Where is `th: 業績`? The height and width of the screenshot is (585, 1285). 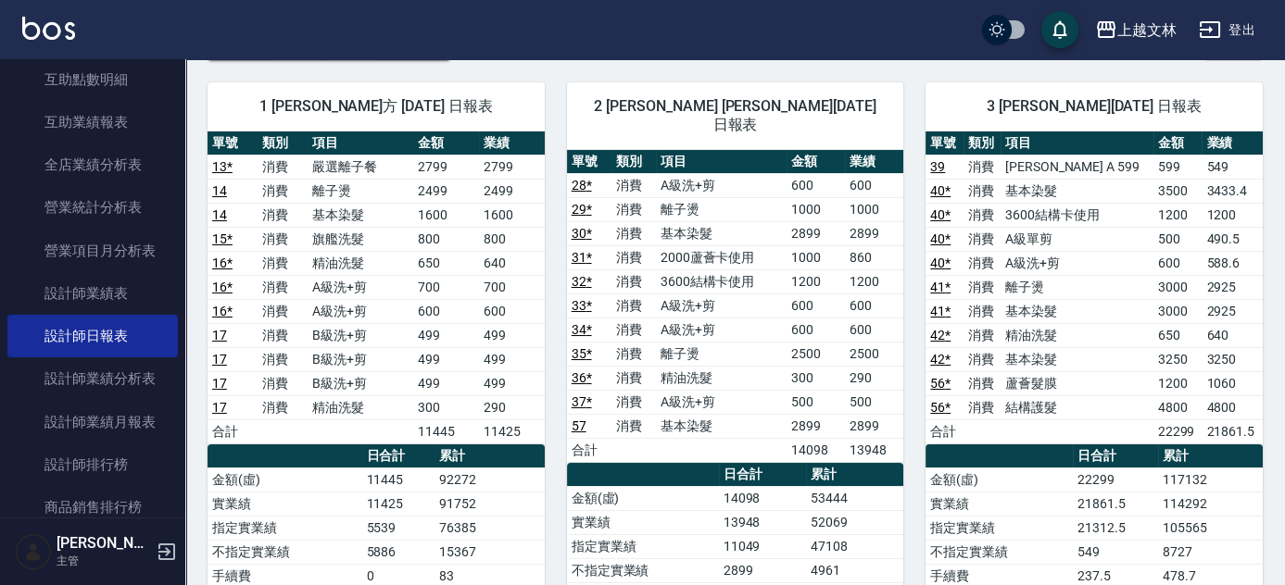 th: 業績 is located at coordinates (1232, 144).